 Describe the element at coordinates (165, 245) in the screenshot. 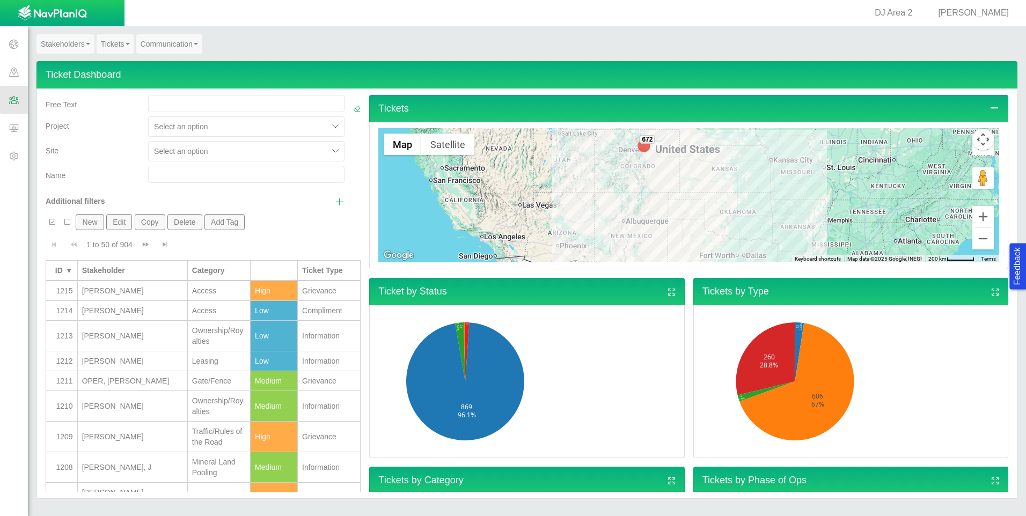

I see `button: Go to last page` at that location.